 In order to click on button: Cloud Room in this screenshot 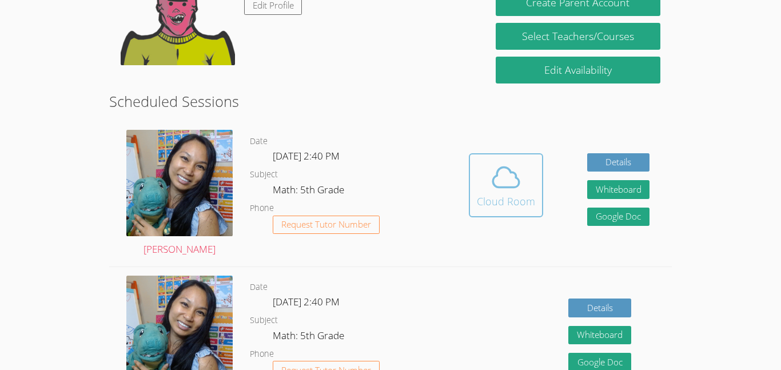, I will do `click(506, 185)`.